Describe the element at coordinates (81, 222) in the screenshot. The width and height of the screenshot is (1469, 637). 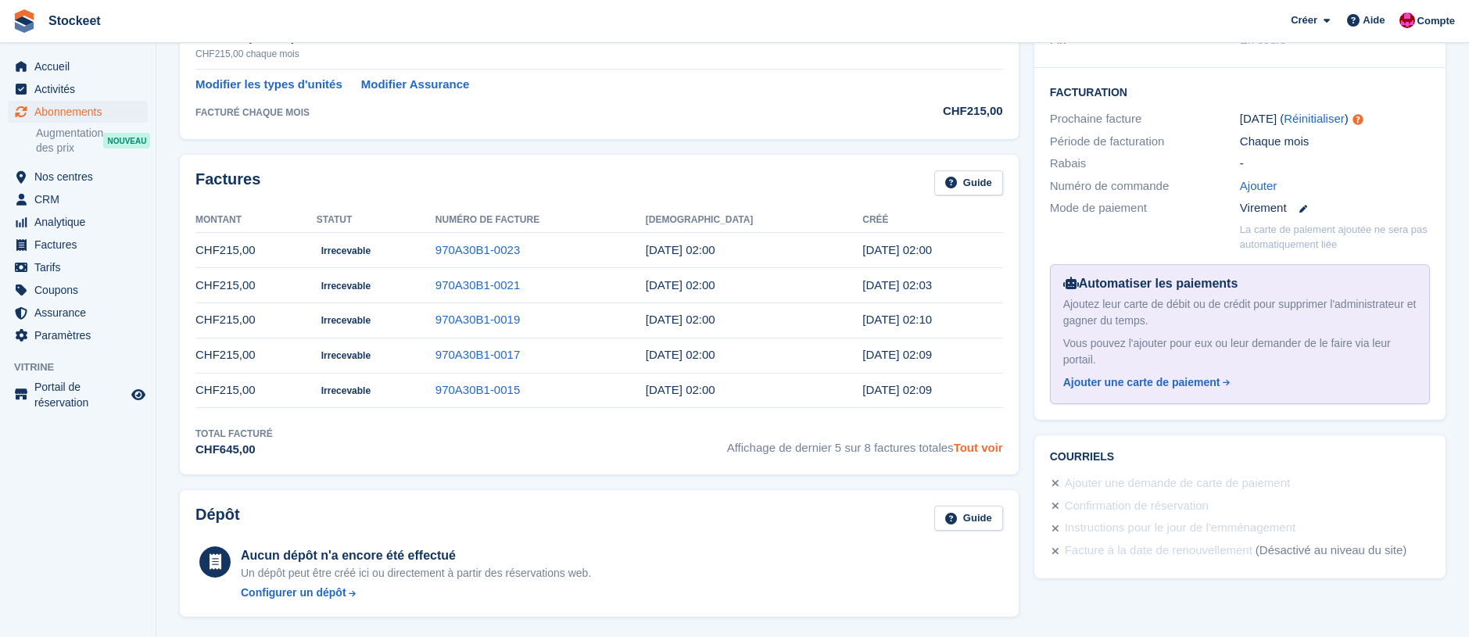
I see `span: Analytique` at that location.